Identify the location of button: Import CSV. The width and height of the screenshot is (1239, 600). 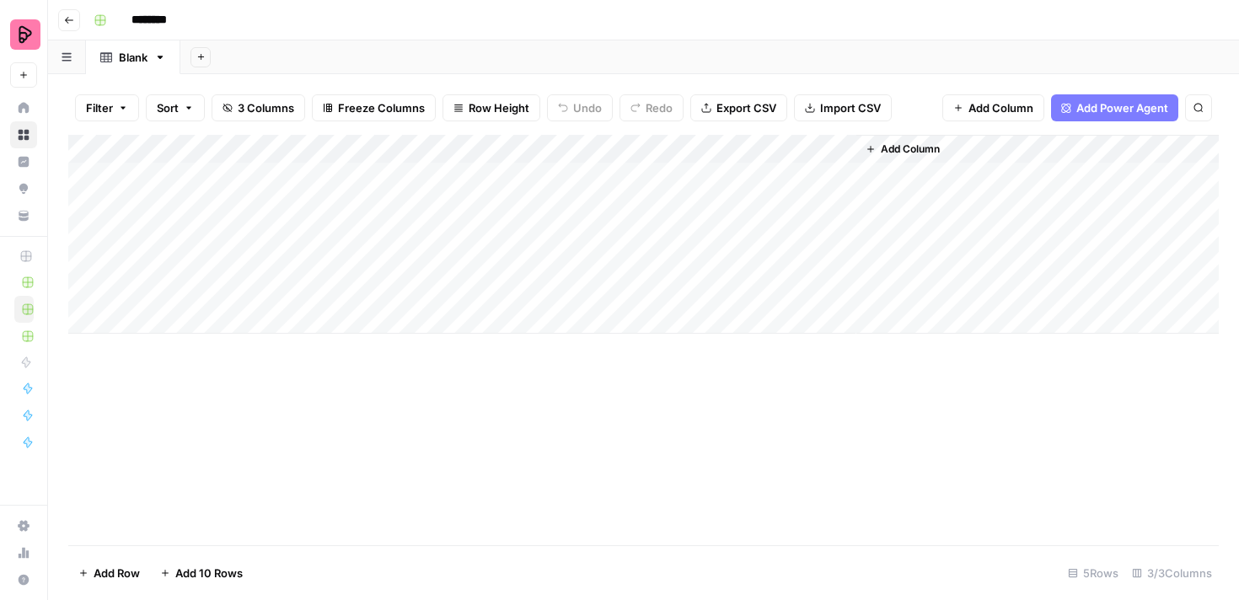
(843, 108).